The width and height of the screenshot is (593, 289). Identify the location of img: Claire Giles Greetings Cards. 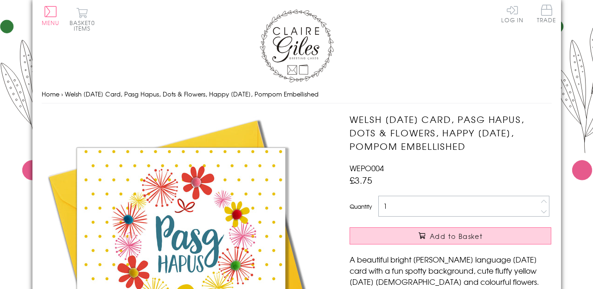
(297, 46).